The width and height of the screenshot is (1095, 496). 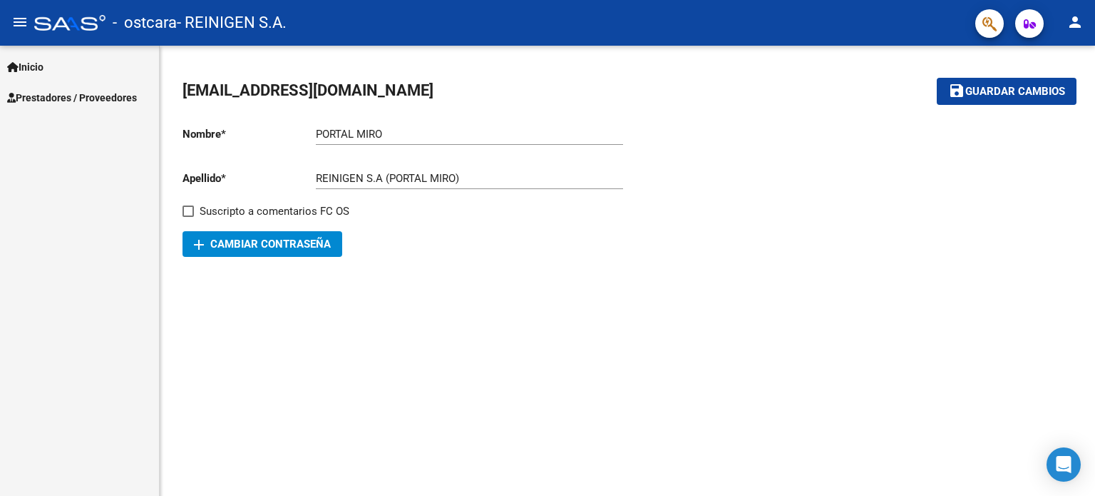 What do you see at coordinates (1064, 464) in the screenshot?
I see `div: Open Intercom Messenger` at bounding box center [1064, 464].